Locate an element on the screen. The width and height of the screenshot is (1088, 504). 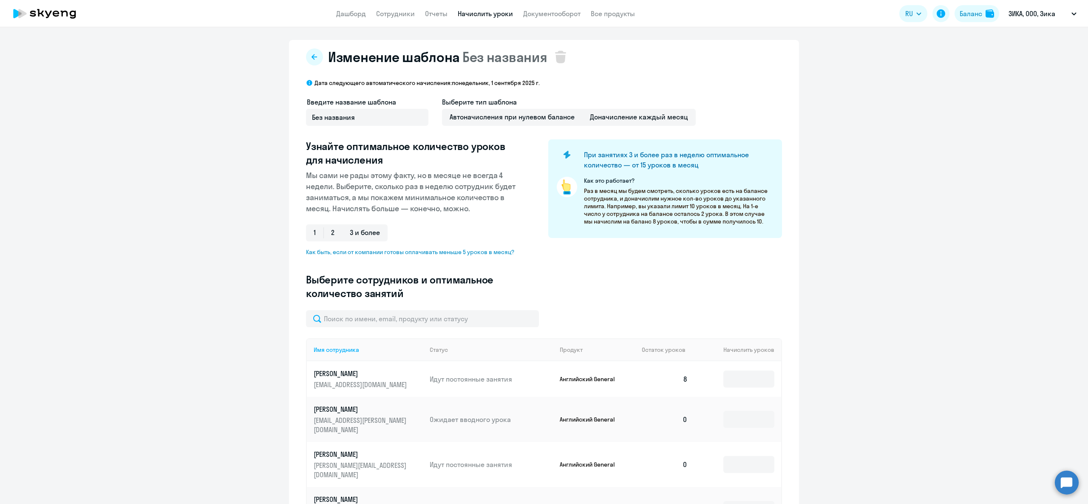
button: RU is located at coordinates (913, 14).